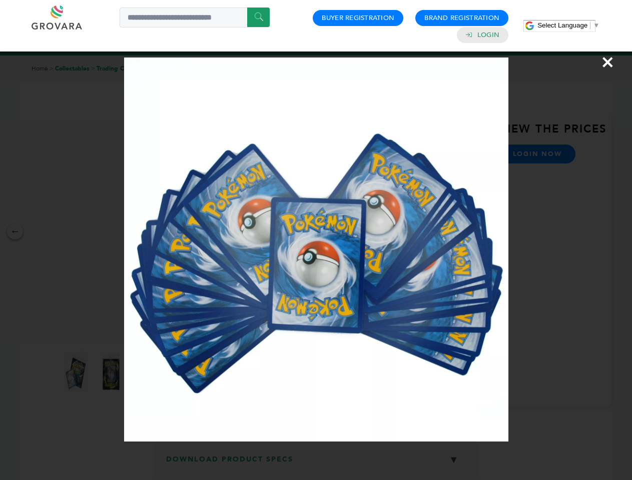  What do you see at coordinates (488, 35) in the screenshot?
I see `a: Login` at bounding box center [488, 35].